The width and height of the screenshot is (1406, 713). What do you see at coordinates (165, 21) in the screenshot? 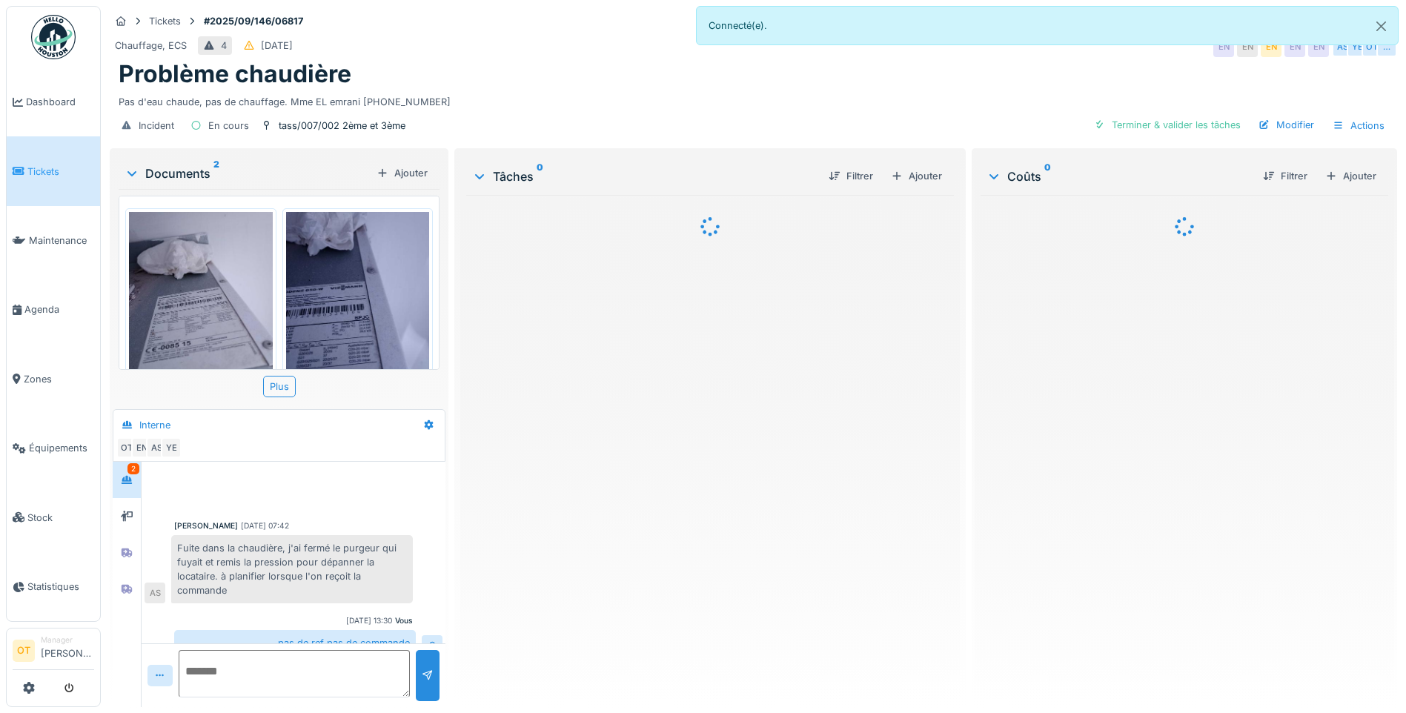
I see `div: Tickets` at bounding box center [165, 21].